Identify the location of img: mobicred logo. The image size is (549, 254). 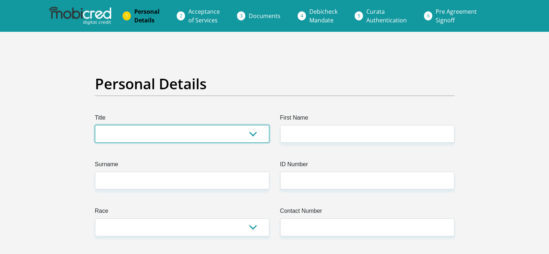
(80, 16).